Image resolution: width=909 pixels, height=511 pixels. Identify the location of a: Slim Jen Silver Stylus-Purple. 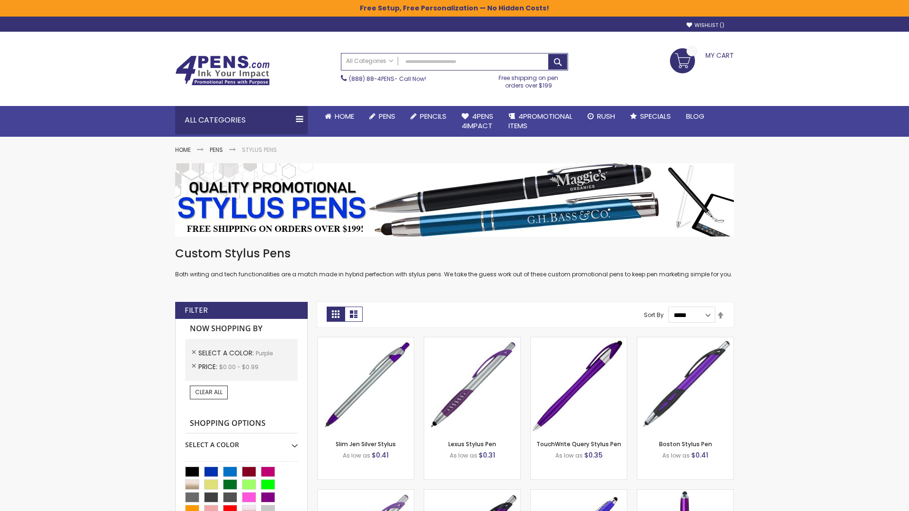
(365, 341).